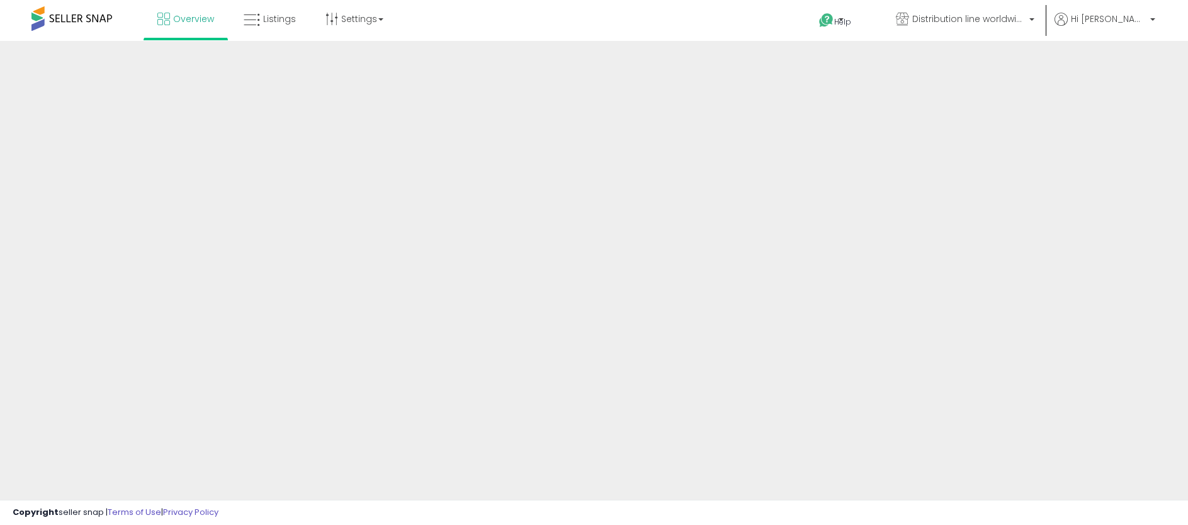 This screenshot has width=1188, height=525. I want to click on i: Get Help, so click(826, 20).